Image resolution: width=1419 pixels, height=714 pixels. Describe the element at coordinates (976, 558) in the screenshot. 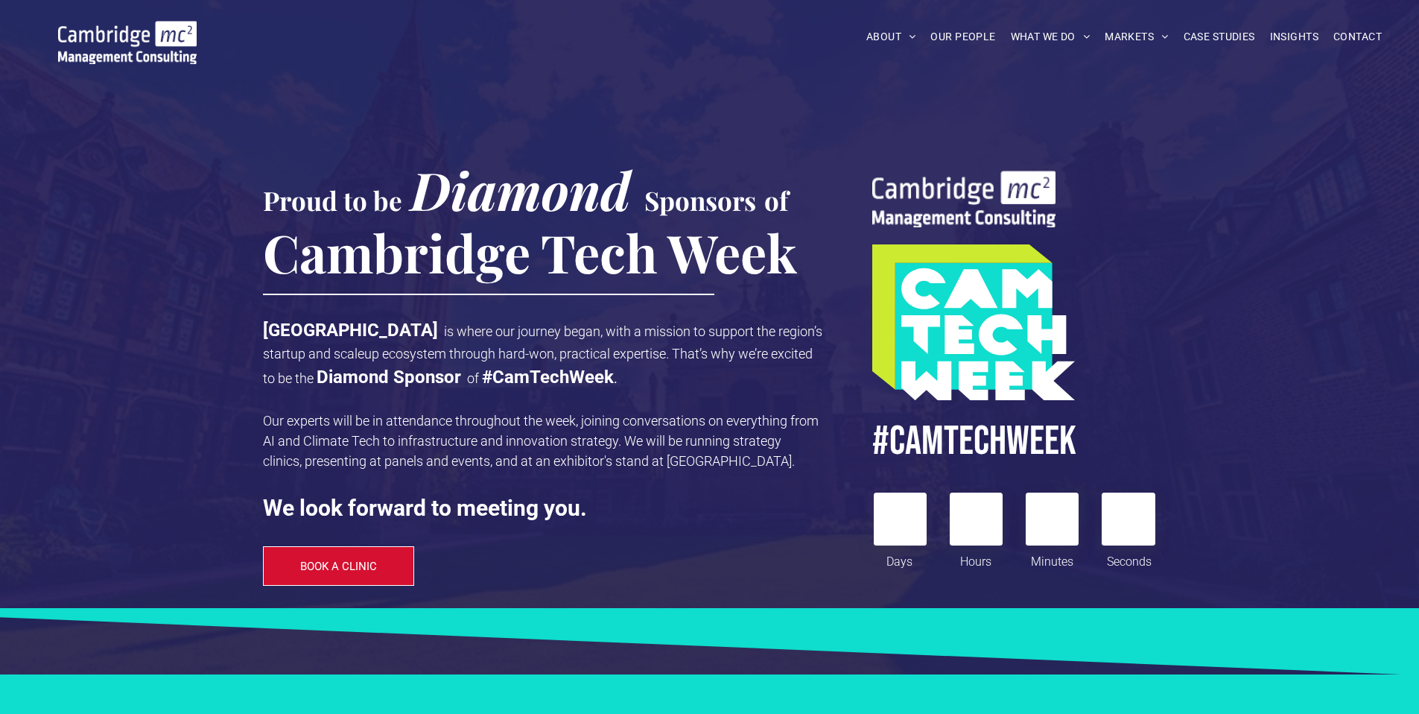

I see `div: Hours` at that location.